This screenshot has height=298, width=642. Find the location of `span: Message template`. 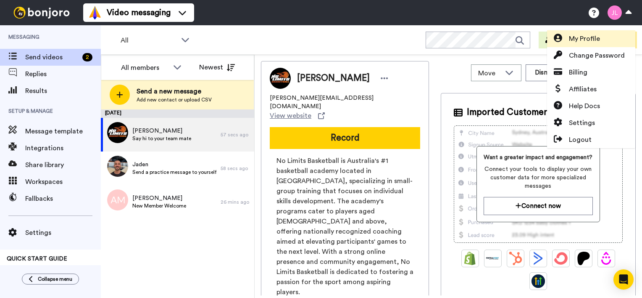

span: Message template is located at coordinates (63, 131).